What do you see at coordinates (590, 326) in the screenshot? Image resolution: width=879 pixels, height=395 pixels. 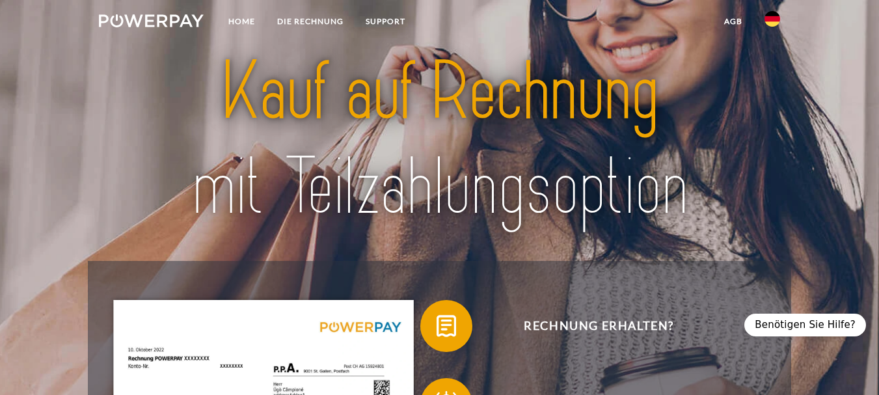 I see `a: Rechnung erhalten?` at bounding box center [590, 326].